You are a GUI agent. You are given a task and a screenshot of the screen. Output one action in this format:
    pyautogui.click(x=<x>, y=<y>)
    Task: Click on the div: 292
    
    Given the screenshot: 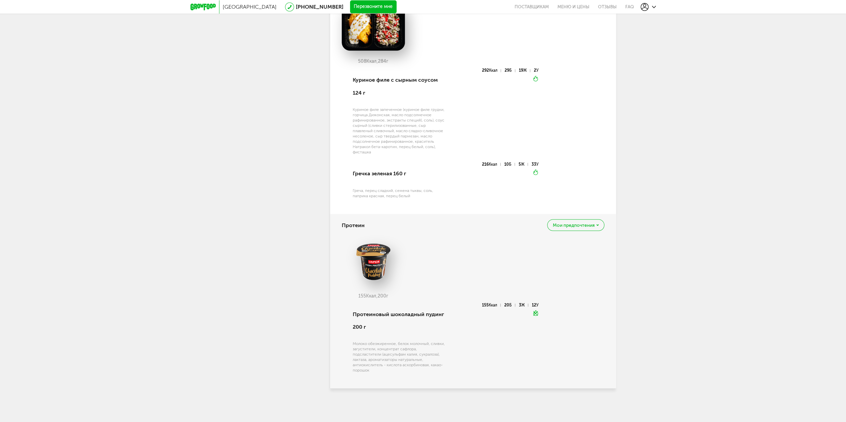 What is the action you would take?
    pyautogui.click(x=491, y=70)
    